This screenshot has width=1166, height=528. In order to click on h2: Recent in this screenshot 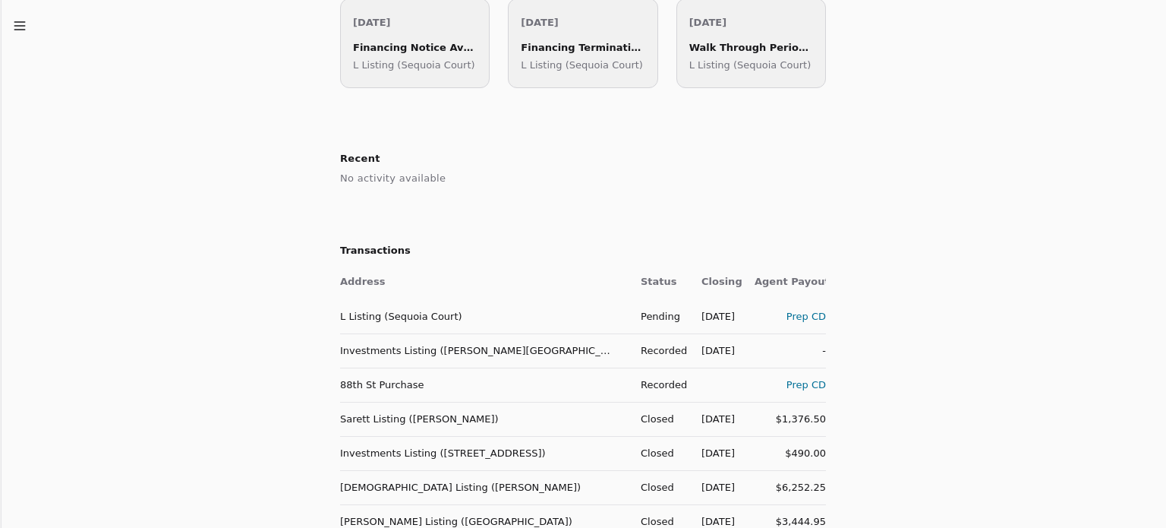, I will do `click(583, 159)`.